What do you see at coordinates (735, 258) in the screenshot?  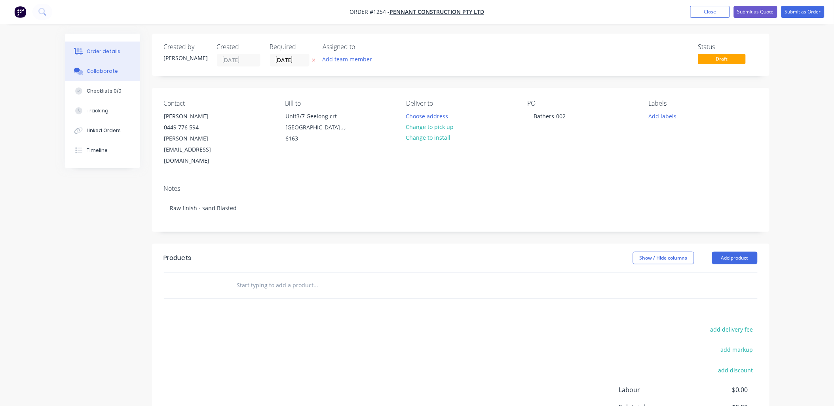 I see `button: Add product` at bounding box center [735, 258].